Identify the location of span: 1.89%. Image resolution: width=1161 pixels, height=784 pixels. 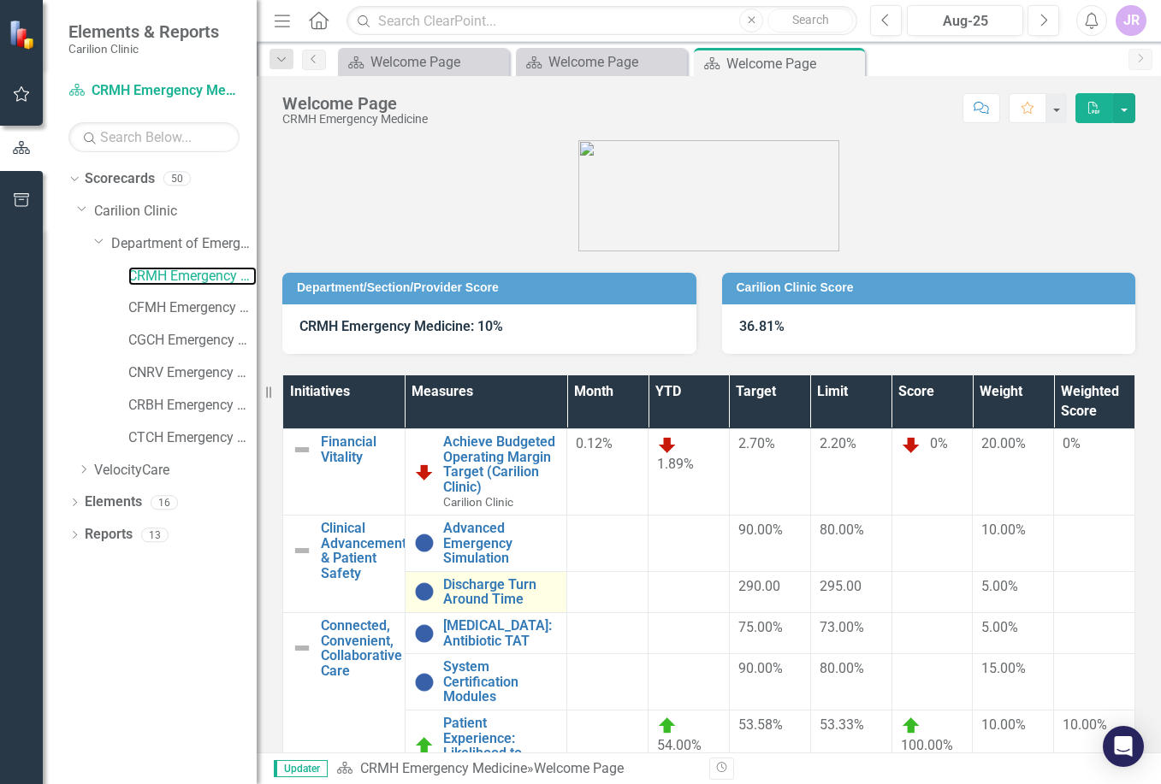
(675, 464).